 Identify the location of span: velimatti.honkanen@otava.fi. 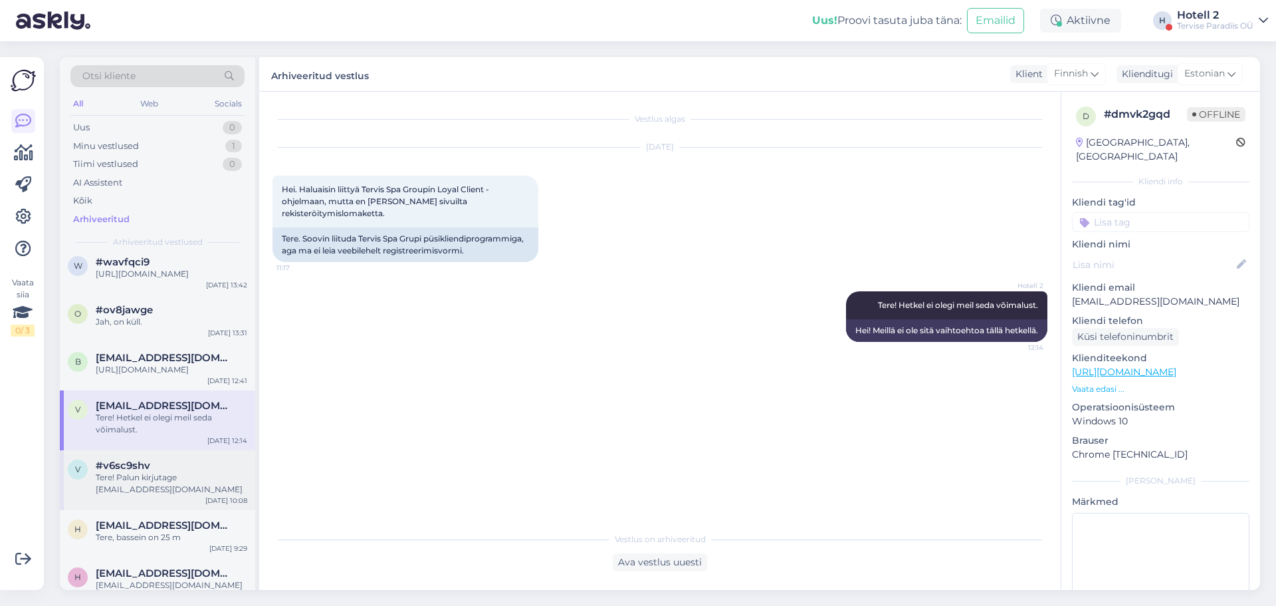
(165, 405).